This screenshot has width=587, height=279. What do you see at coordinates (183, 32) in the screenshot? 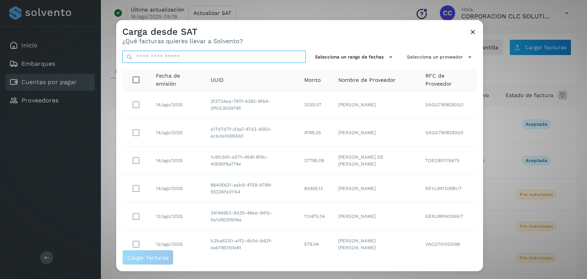
I see `h3: Carga desde SAT` at bounding box center [183, 32].